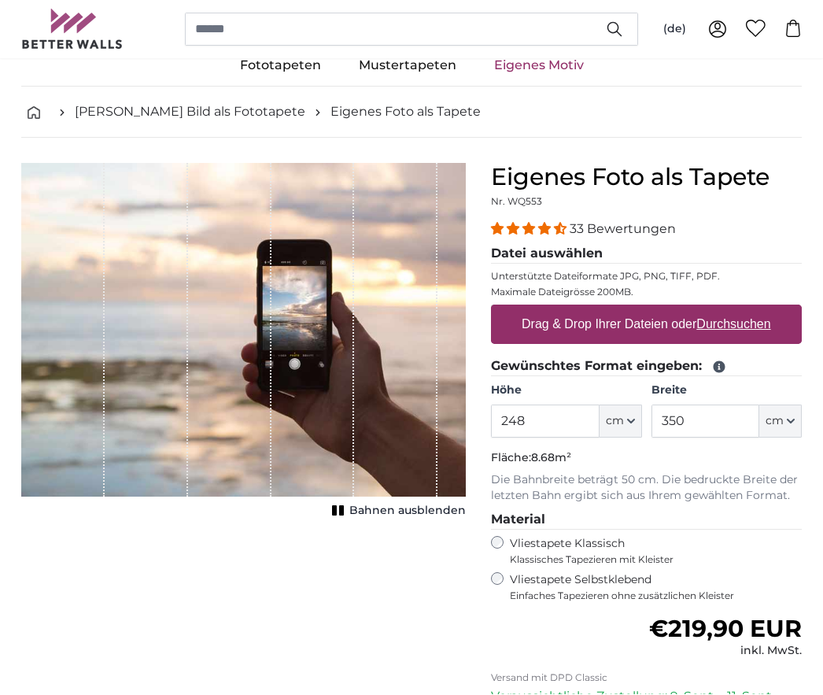 The width and height of the screenshot is (823, 695). I want to click on legend: Datei auswählen, so click(646, 254).